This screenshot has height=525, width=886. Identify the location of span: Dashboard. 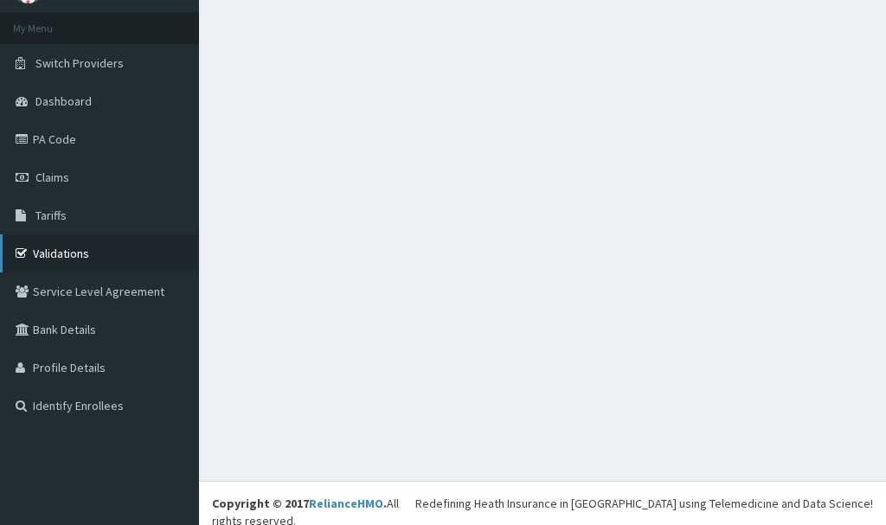
(63, 101).